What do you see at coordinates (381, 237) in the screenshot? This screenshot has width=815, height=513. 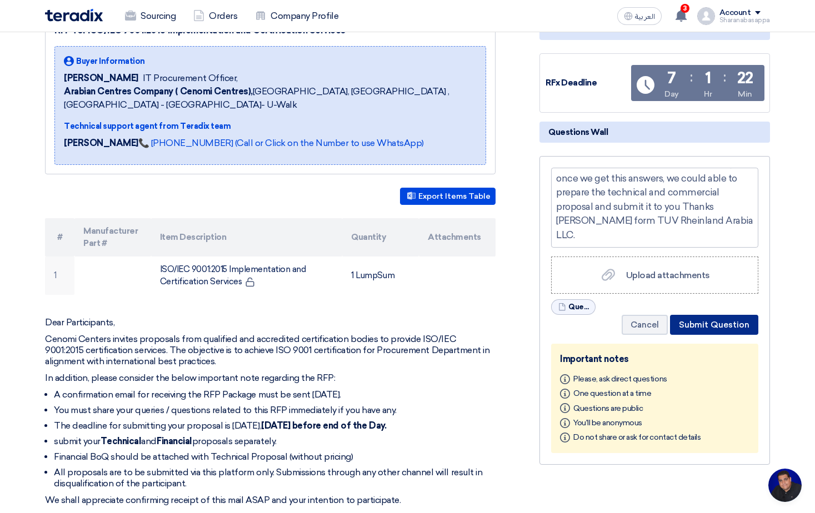 I see `th: Quantity` at bounding box center [381, 237].